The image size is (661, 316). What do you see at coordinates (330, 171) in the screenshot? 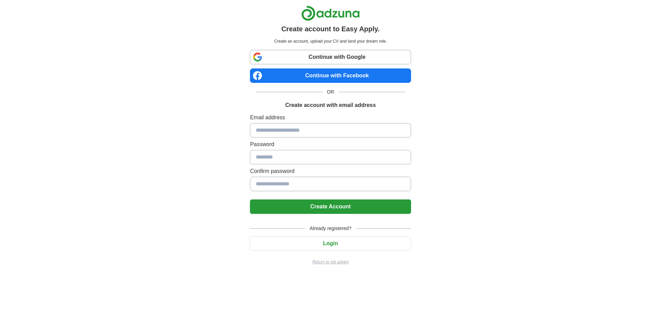
I see `label: Confirm password` at bounding box center [330, 171].